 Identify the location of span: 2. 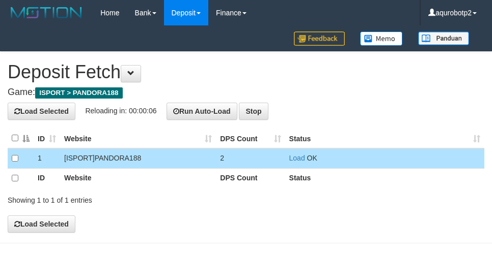
(222, 158).